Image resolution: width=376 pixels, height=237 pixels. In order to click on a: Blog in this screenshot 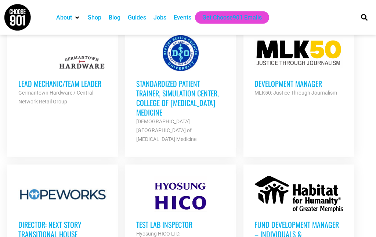, I will do `click(115, 18)`.